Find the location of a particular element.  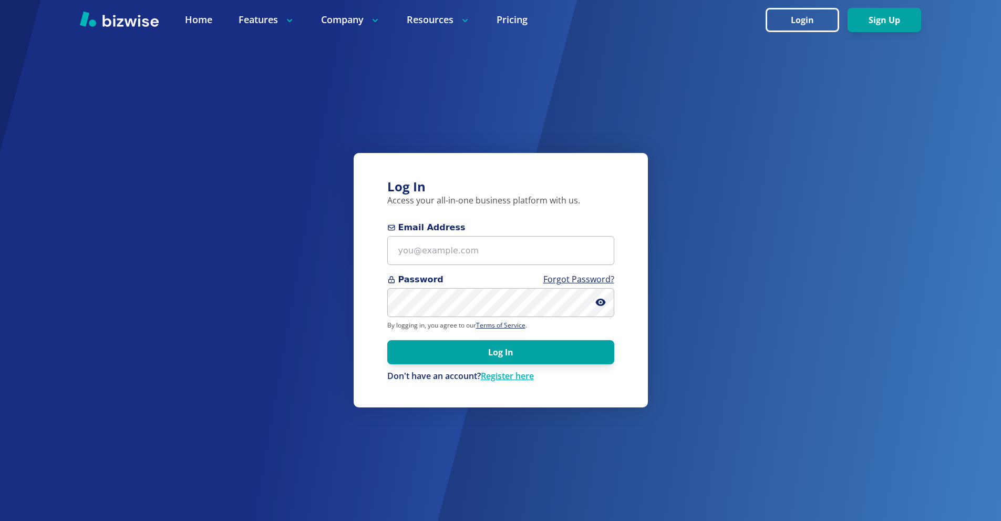

p: Company is located at coordinates (350, 19).